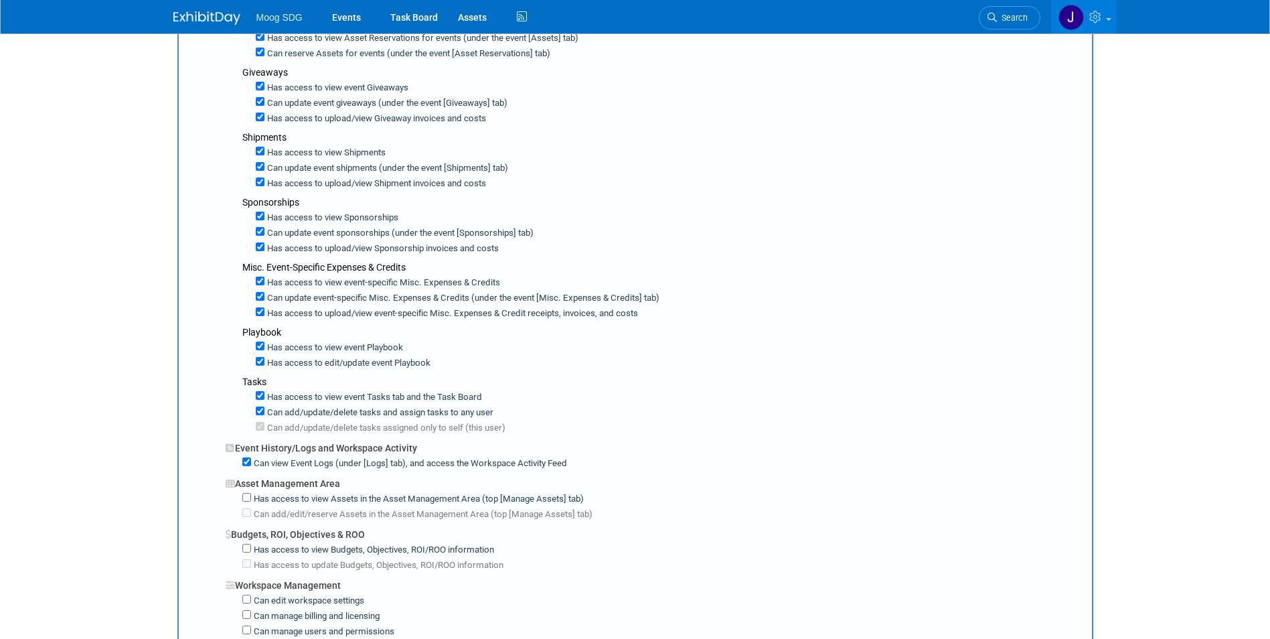  Describe the element at coordinates (307, 601) in the screenshot. I see `label: Can edit workspace settings` at that location.